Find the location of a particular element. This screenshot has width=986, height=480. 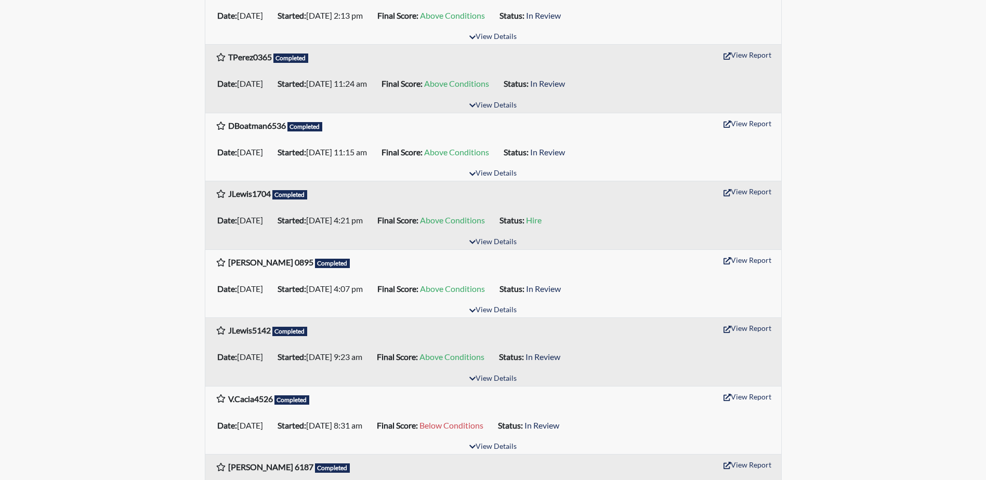

b: TPerez0365 is located at coordinates (250, 57).